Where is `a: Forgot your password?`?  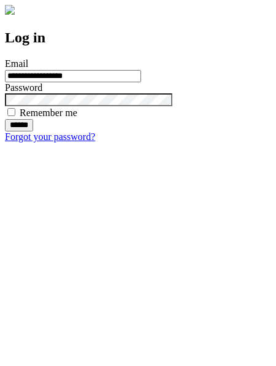
a: Forgot your password? is located at coordinates (50, 136).